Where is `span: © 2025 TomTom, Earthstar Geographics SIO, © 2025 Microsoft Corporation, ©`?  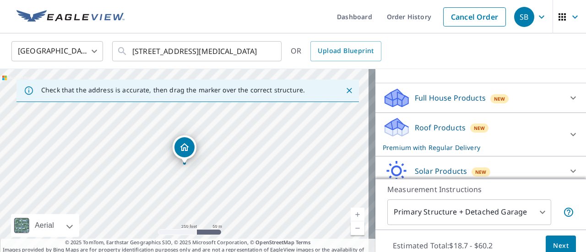 span: © 2025 TomTom, Earthstar Geographics SIO, © 2025 Microsoft Corporation, © is located at coordinates (188, 243).